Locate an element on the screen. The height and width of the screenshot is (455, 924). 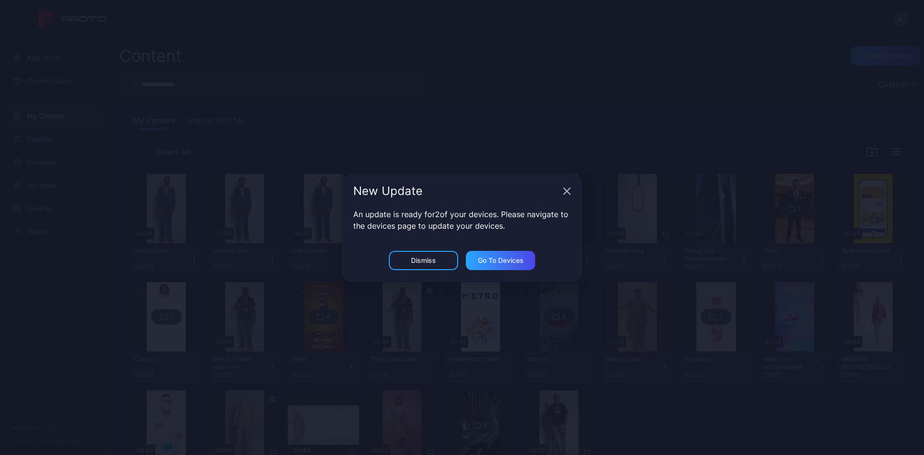
p: An update is ready for 2 of your devices. Please navigate to the devices page to update your devi... is located at coordinates (462, 220).